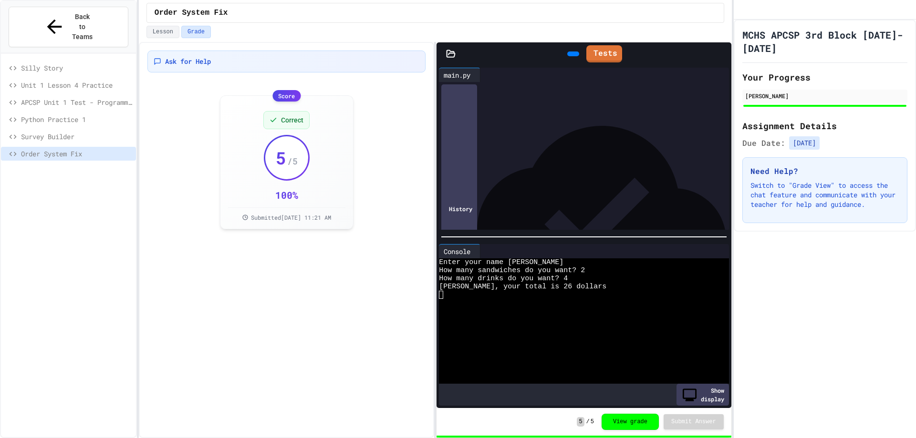 Image resolution: width=916 pixels, height=438 pixels. Describe the element at coordinates (693, 422) in the screenshot. I see `span: Submit Answer` at that location.